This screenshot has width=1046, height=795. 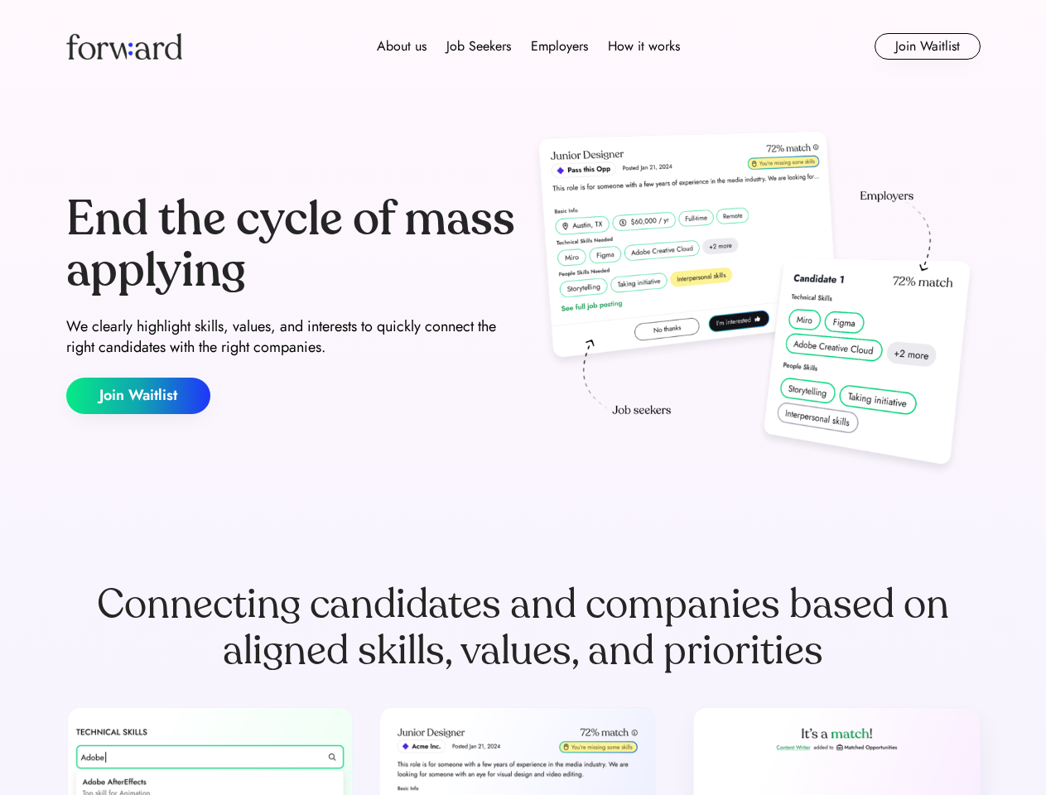 What do you see at coordinates (291, 337) in the screenshot?
I see `div: We clearly highlight skills, values, and interests to quickly connect the right candidates with t...` at bounding box center [291, 337].